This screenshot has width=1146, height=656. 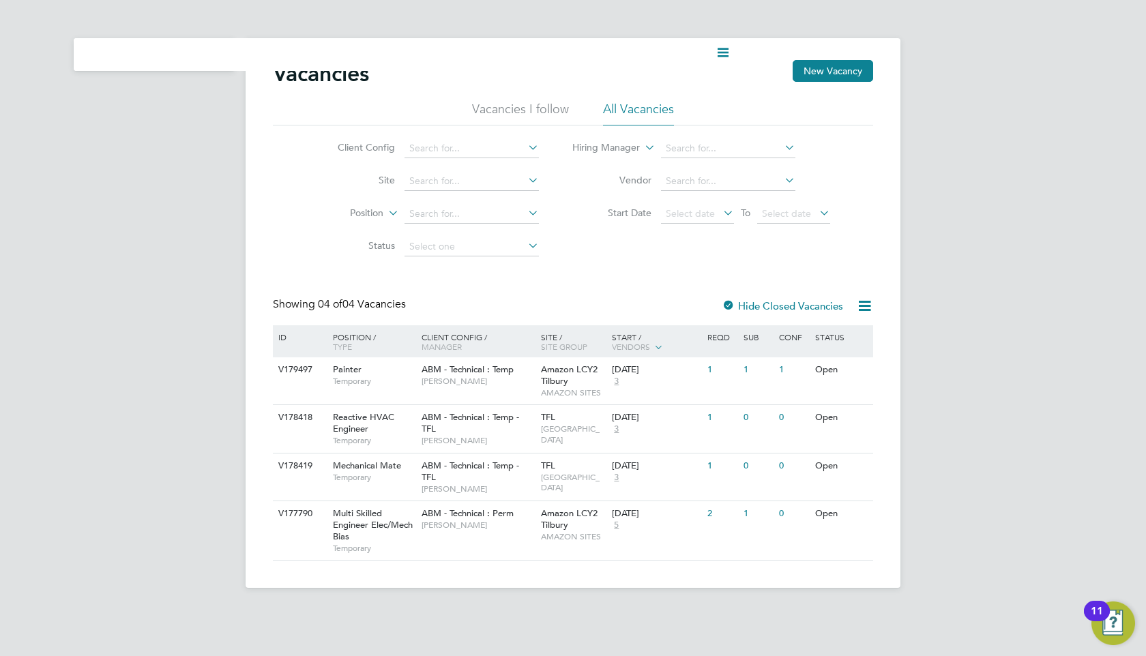 What do you see at coordinates (299, 466) in the screenshot?
I see `div: V178419` at bounding box center [299, 466].